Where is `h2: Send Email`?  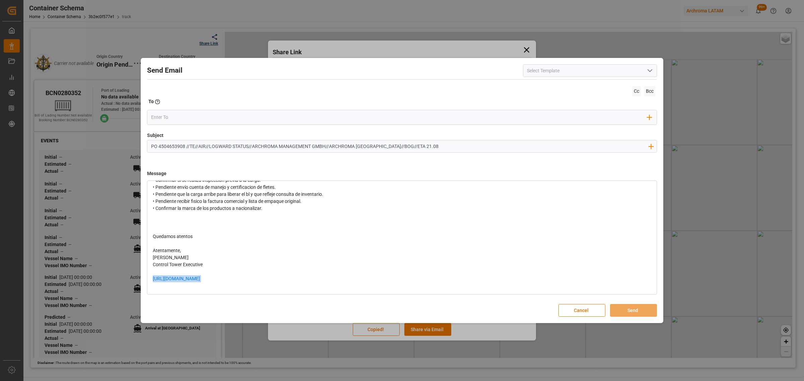
h2: Send Email is located at coordinates (165, 71).